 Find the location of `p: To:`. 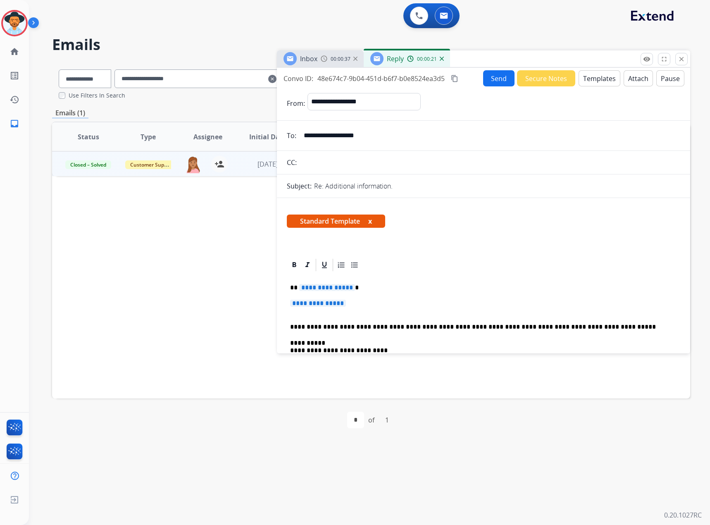

p: To: is located at coordinates (291, 136).